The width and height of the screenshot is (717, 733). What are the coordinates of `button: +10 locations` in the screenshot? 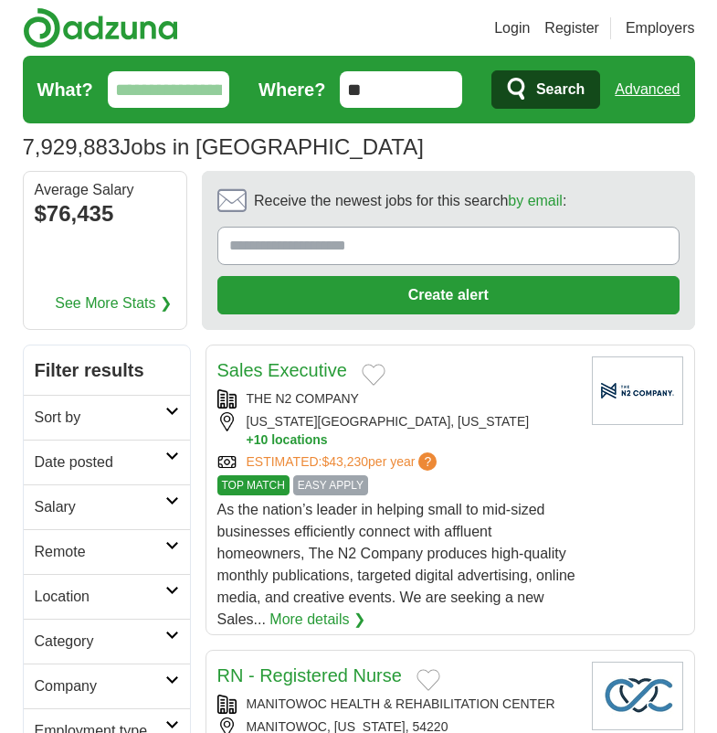 It's located at (412, 439).